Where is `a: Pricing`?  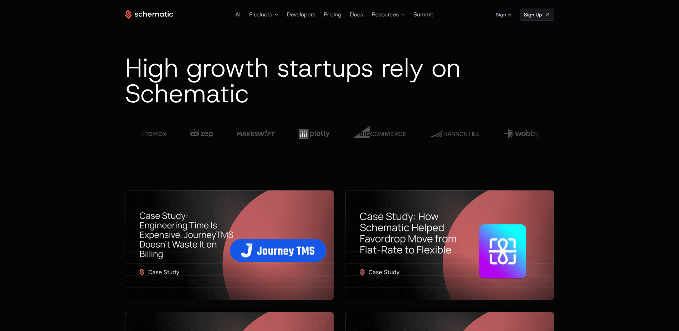 a: Pricing is located at coordinates (333, 14).